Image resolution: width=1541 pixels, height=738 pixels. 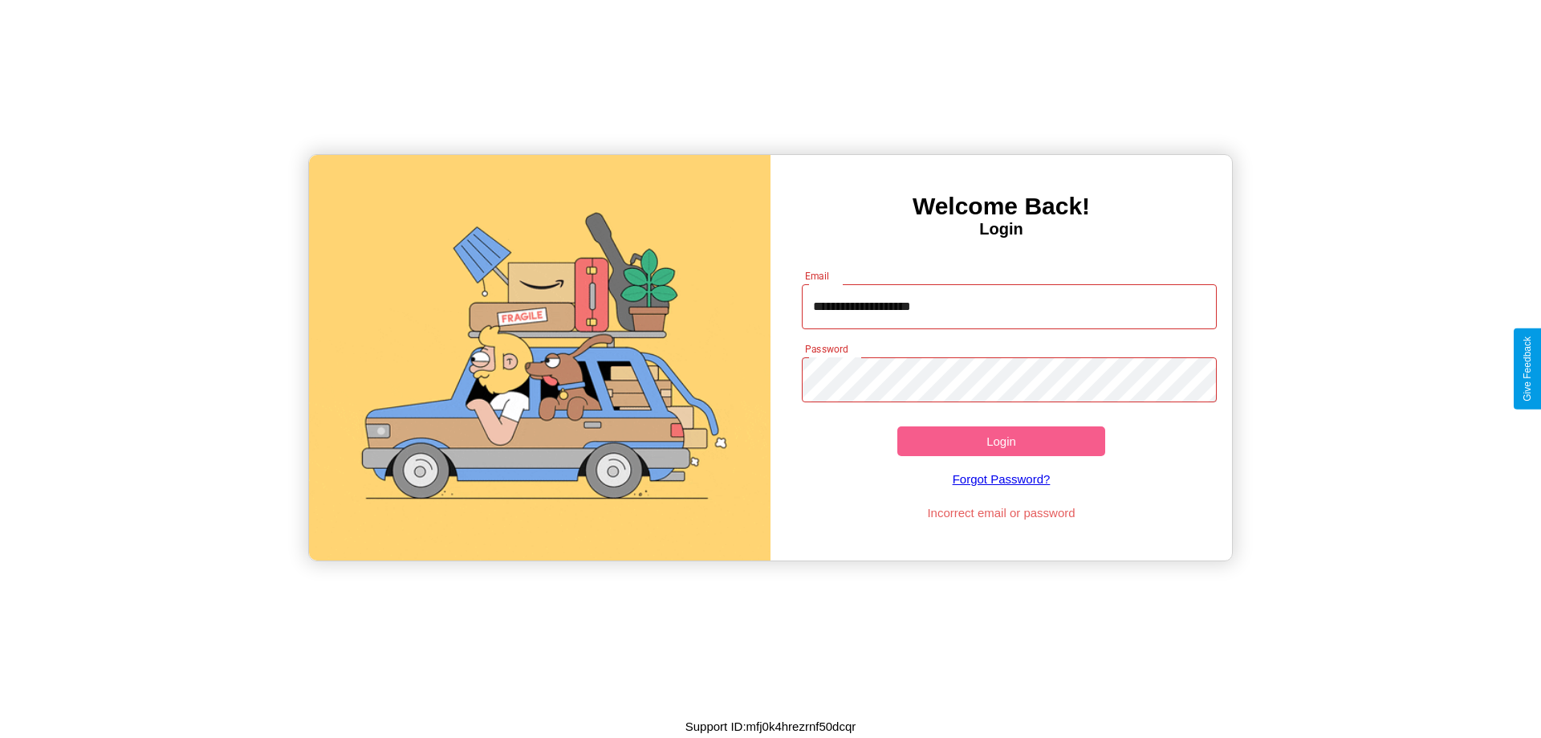 I want to click on h4: Login, so click(x=1001, y=229).